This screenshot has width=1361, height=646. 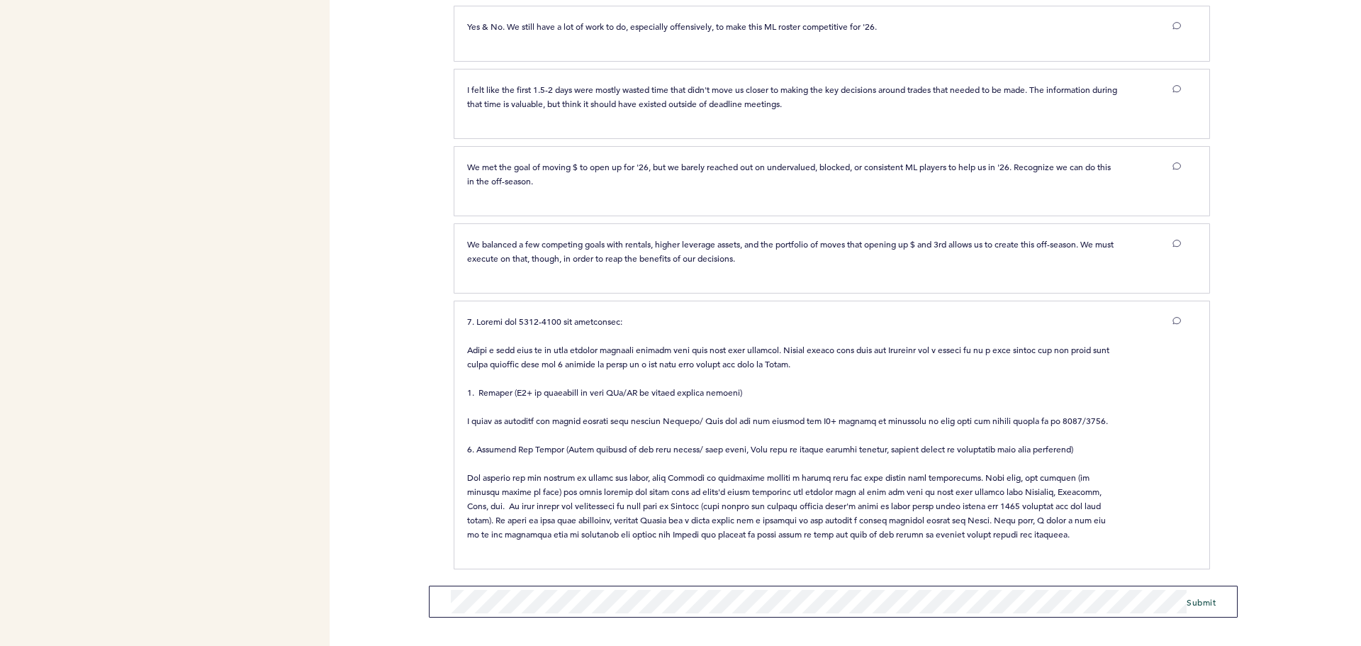 I want to click on span: We met the goal of moving $ to open up for '26, but we barely reached out on undervalued, blocked..., so click(x=790, y=174).